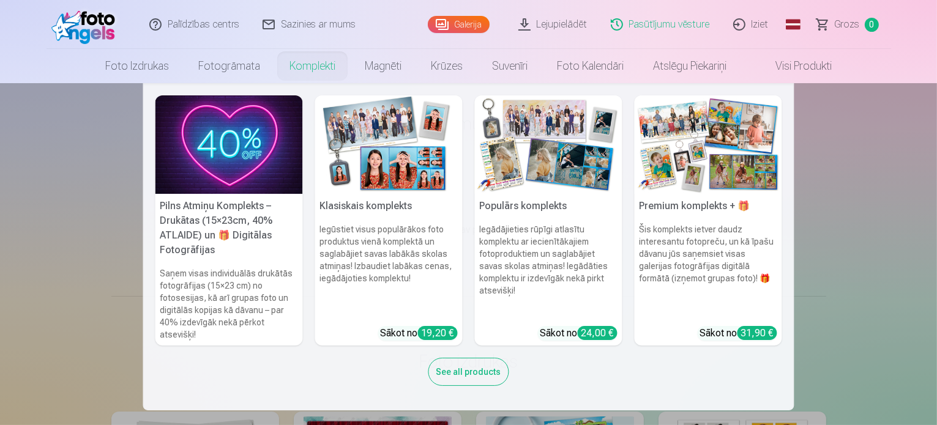  Describe the element at coordinates (389, 270) in the screenshot. I see `h6: Iegūstiet visus populārākos foto produktus vienā komplektā un saglabājiet savas labākās skolas at...` at that location.